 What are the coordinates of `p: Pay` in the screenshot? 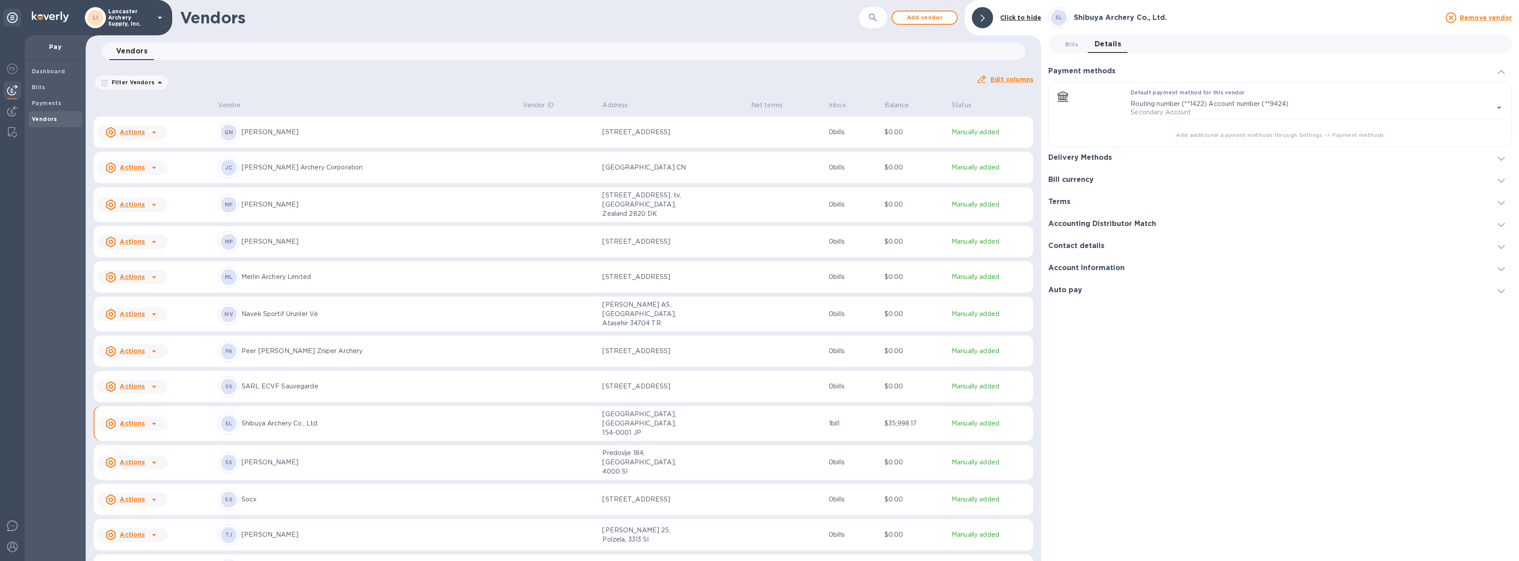 It's located at (55, 47).